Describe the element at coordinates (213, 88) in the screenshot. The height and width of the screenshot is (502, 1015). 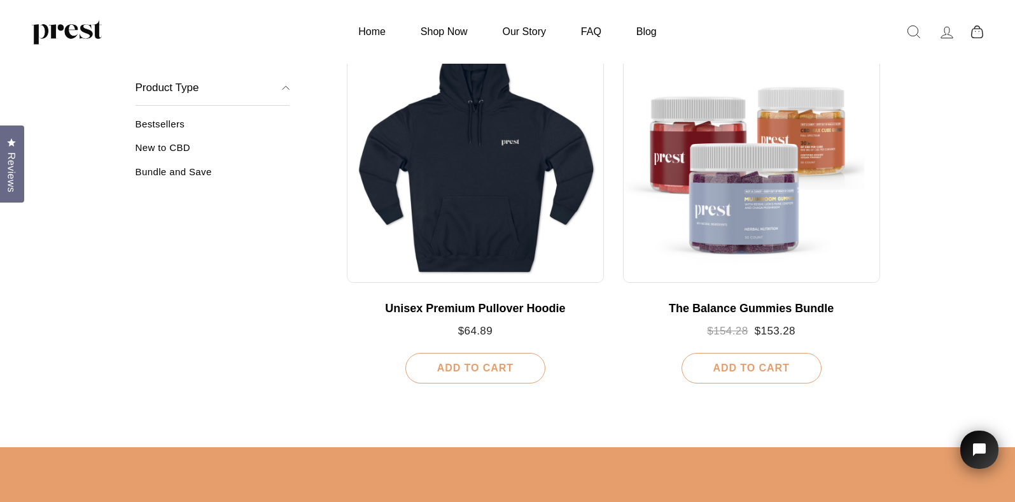
I see `button: Product Type` at that location.